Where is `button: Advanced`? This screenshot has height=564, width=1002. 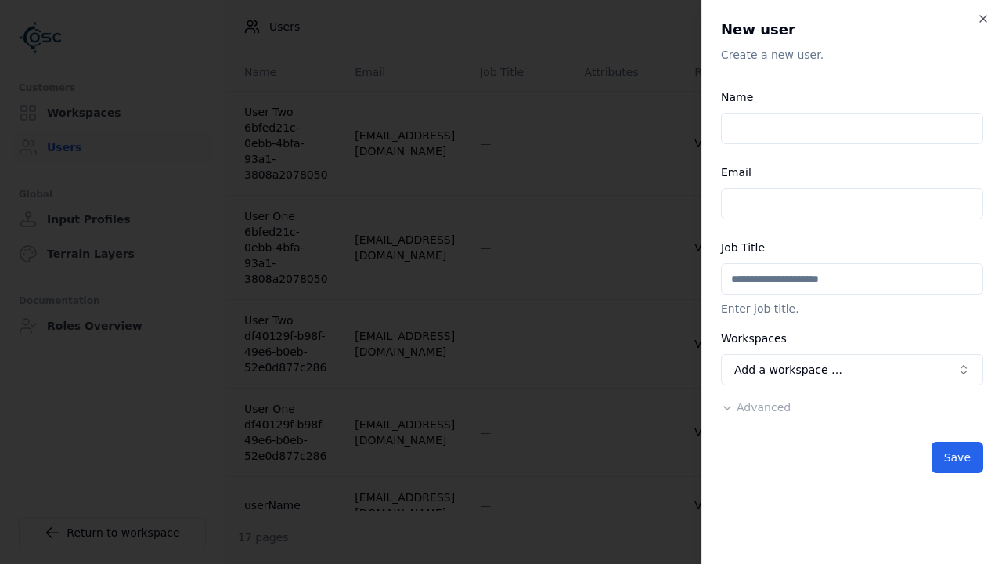 button: Advanced is located at coordinates (756, 407).